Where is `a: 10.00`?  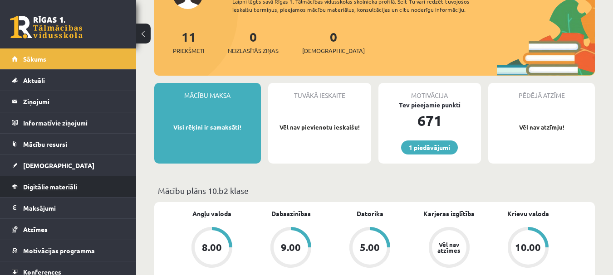 a: 10.00 is located at coordinates (528, 249).